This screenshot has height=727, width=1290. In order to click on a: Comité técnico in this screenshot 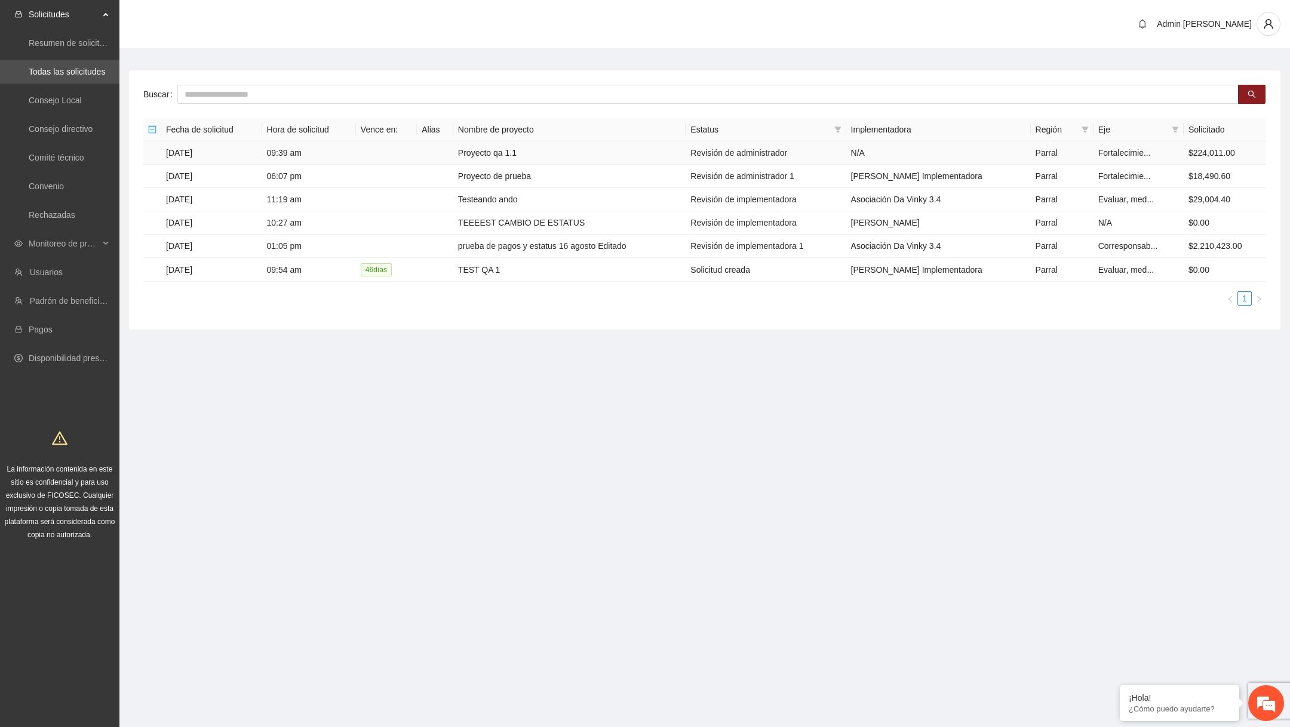, I will do `click(56, 158)`.